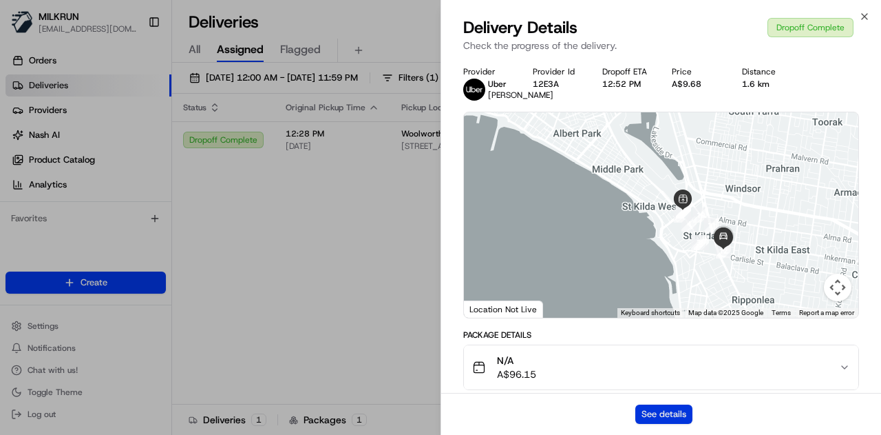 This screenshot has width=881, height=435. I want to click on div: 9, so click(684, 210).